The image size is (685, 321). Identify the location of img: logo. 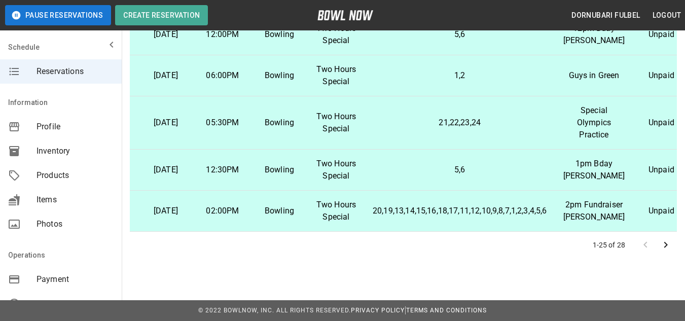
(346, 15).